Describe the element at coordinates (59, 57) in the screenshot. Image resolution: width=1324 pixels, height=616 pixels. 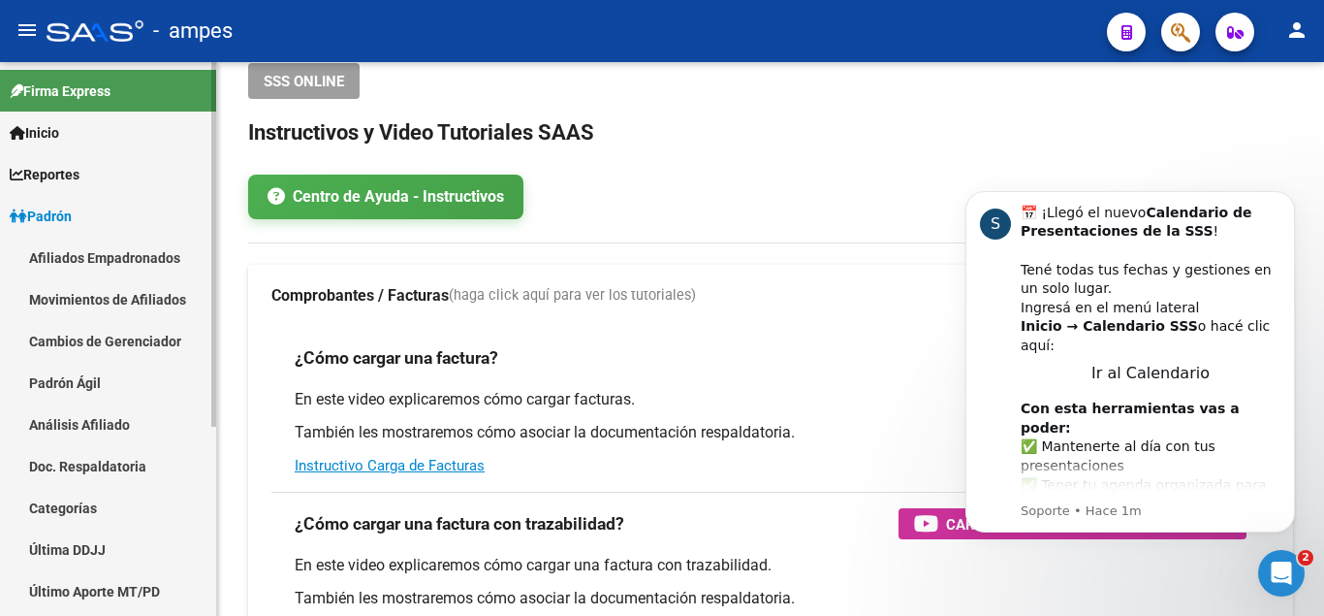
I see `div: Profile image for Soporte` at that location.